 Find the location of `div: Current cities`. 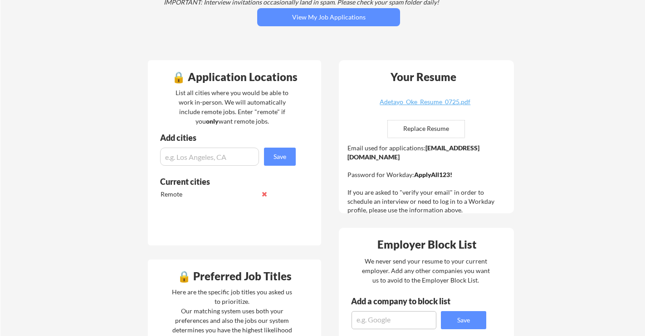

div: Current cities is located at coordinates (223, 182).